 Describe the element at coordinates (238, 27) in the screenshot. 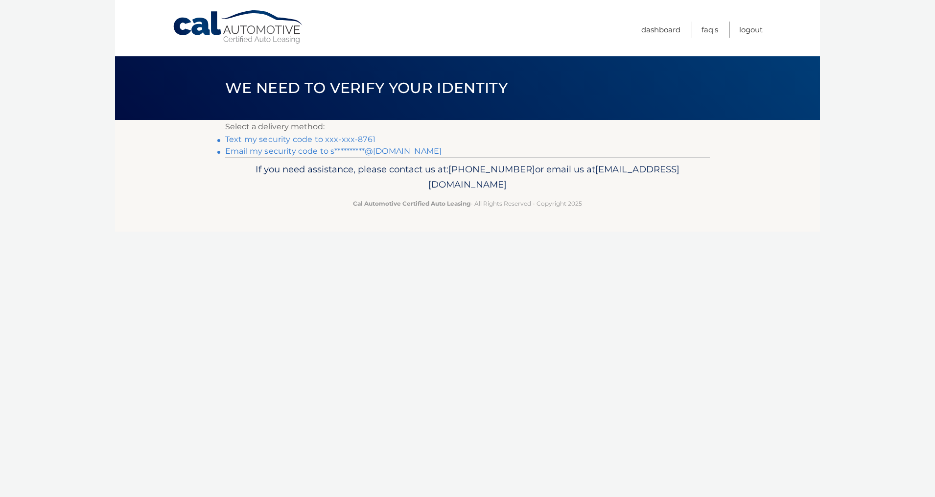

I see `a: Cal Automotive` at that location.